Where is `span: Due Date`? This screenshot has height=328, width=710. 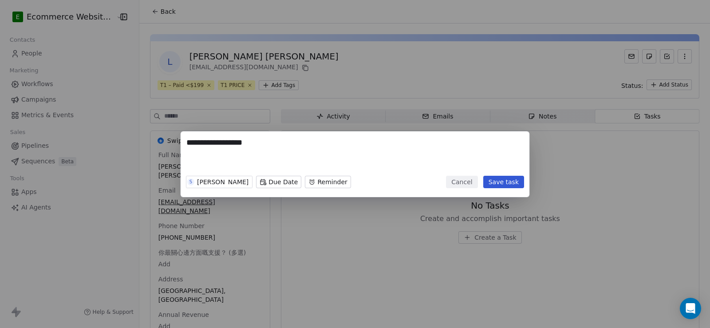
span: Due Date is located at coordinates (283, 182).